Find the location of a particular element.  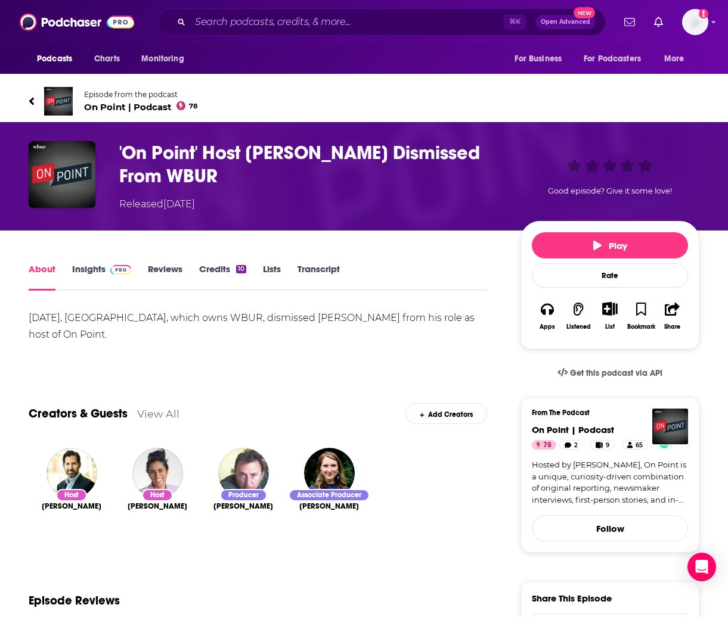

span: Logged in as susansaulny is located at coordinates (695, 22).